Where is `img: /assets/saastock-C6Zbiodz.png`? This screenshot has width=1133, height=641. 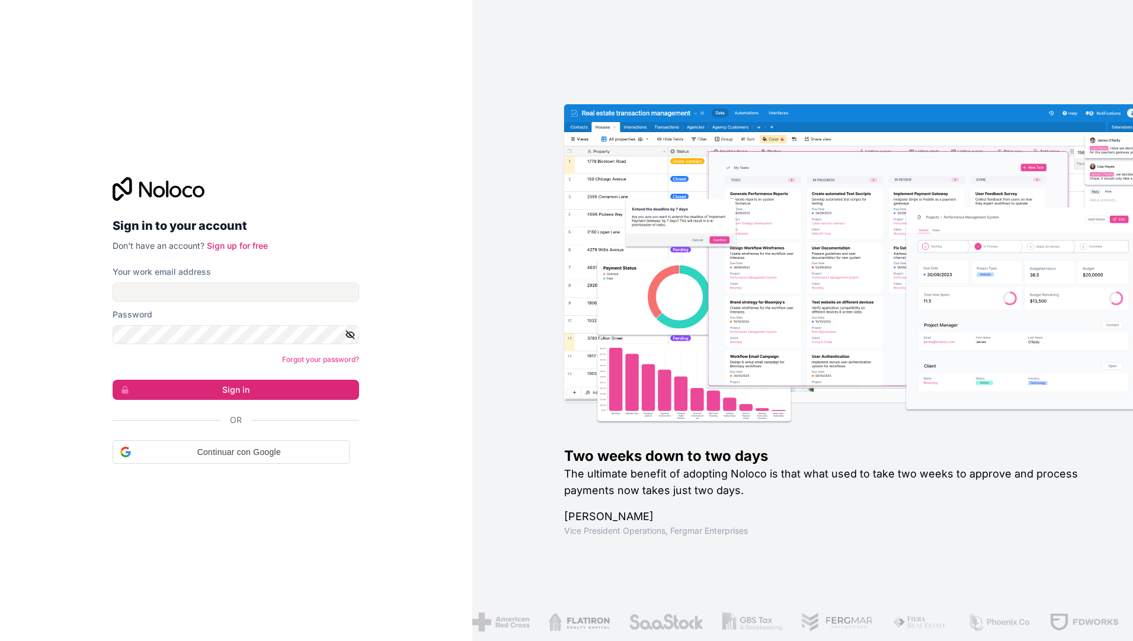
img: /assets/saastock-C6Zbiodz.png is located at coordinates (666, 622).